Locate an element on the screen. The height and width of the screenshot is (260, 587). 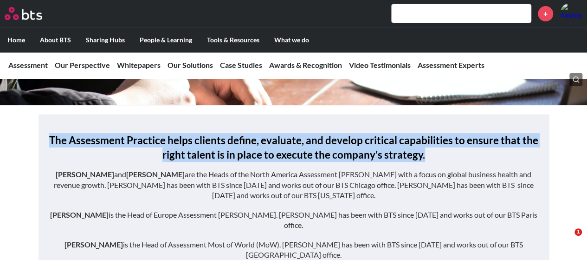
img: BTS Logo is located at coordinates (23, 13).